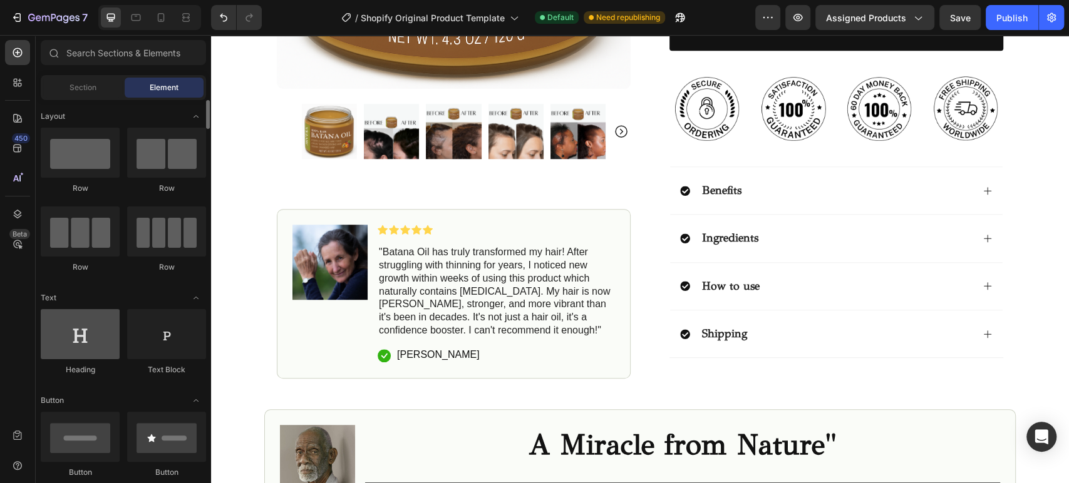  Describe the element at coordinates (510, 155) in the screenshot. I see `p: Benefits` at that location.